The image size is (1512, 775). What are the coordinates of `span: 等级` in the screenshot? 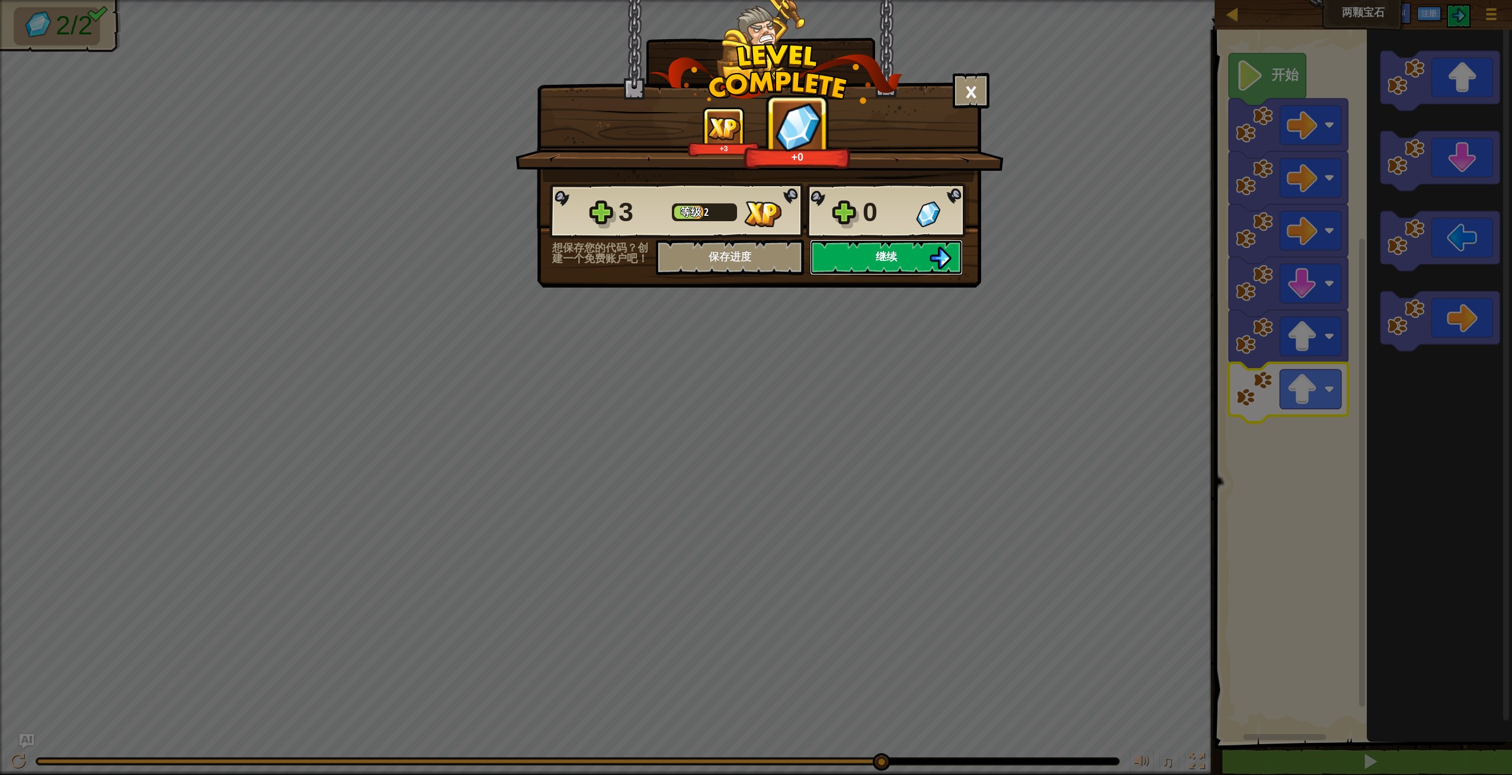 It's located at (692, 212).